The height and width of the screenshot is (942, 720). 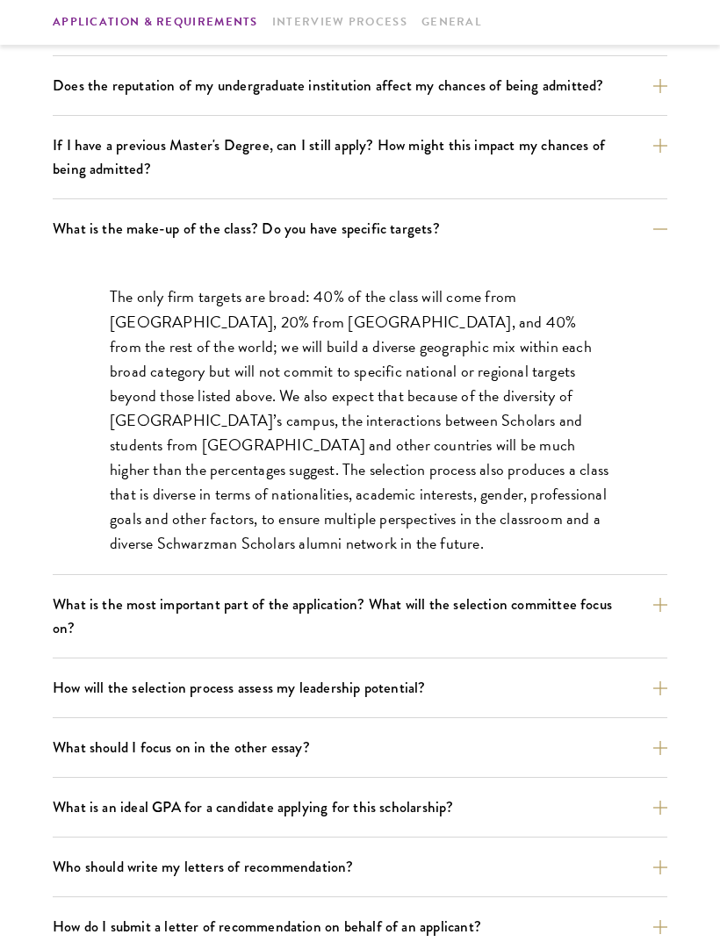 I want to click on button: Does the reputation of my undergraduate institution affect my chances of being admitted?, so click(x=360, y=85).